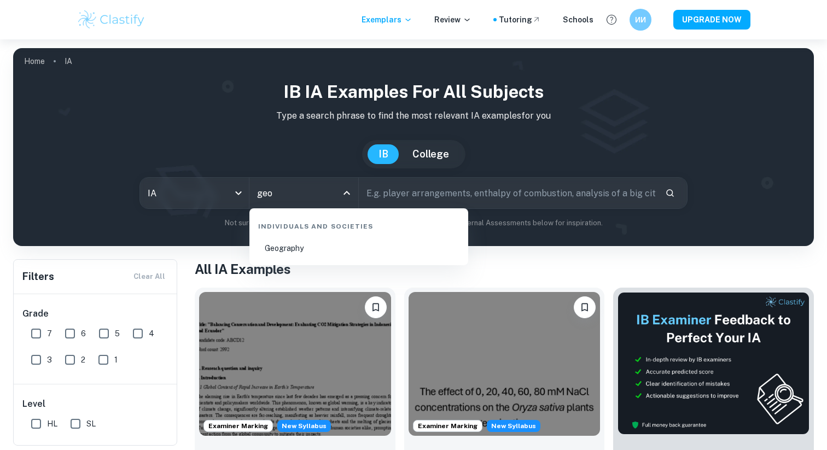  I want to click on span: 3, so click(49, 360).